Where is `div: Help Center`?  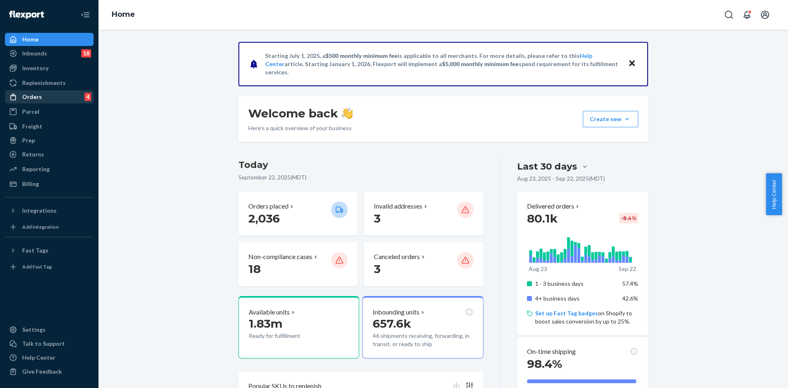
div: Help Center is located at coordinates (39, 357).